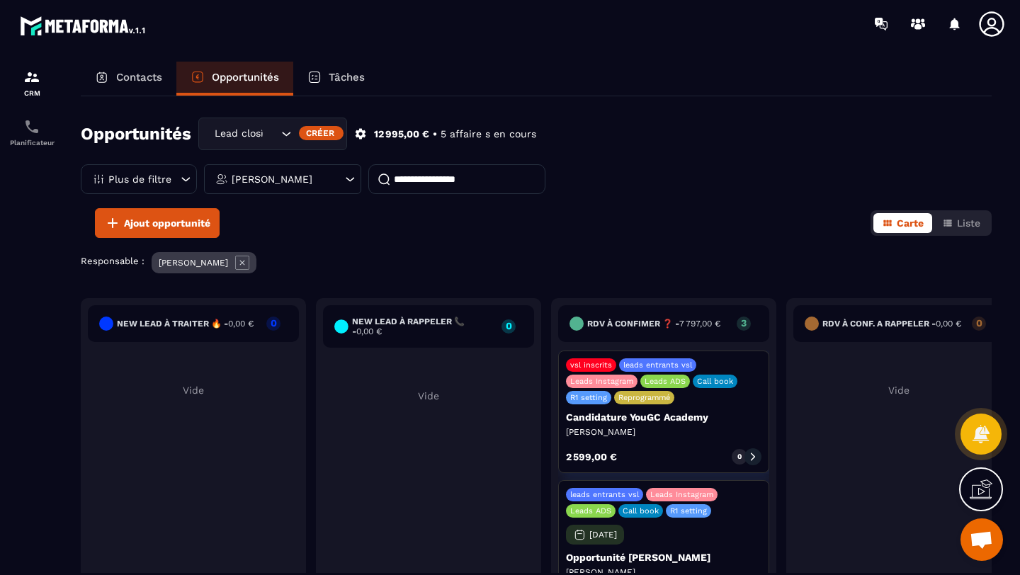 Image resolution: width=1020 pixels, height=575 pixels. What do you see at coordinates (347, 77) in the screenshot?
I see `p: Tâches` at bounding box center [347, 77].